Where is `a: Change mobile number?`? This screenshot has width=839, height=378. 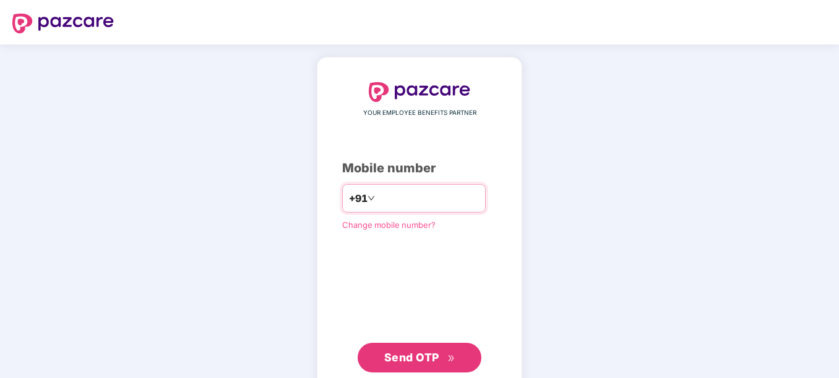 a: Change mobile number? is located at coordinates (388, 225).